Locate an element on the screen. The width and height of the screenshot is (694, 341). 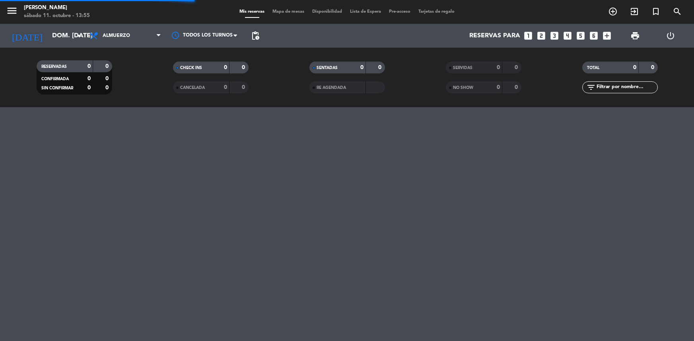
button: menu is located at coordinates (12, 12).